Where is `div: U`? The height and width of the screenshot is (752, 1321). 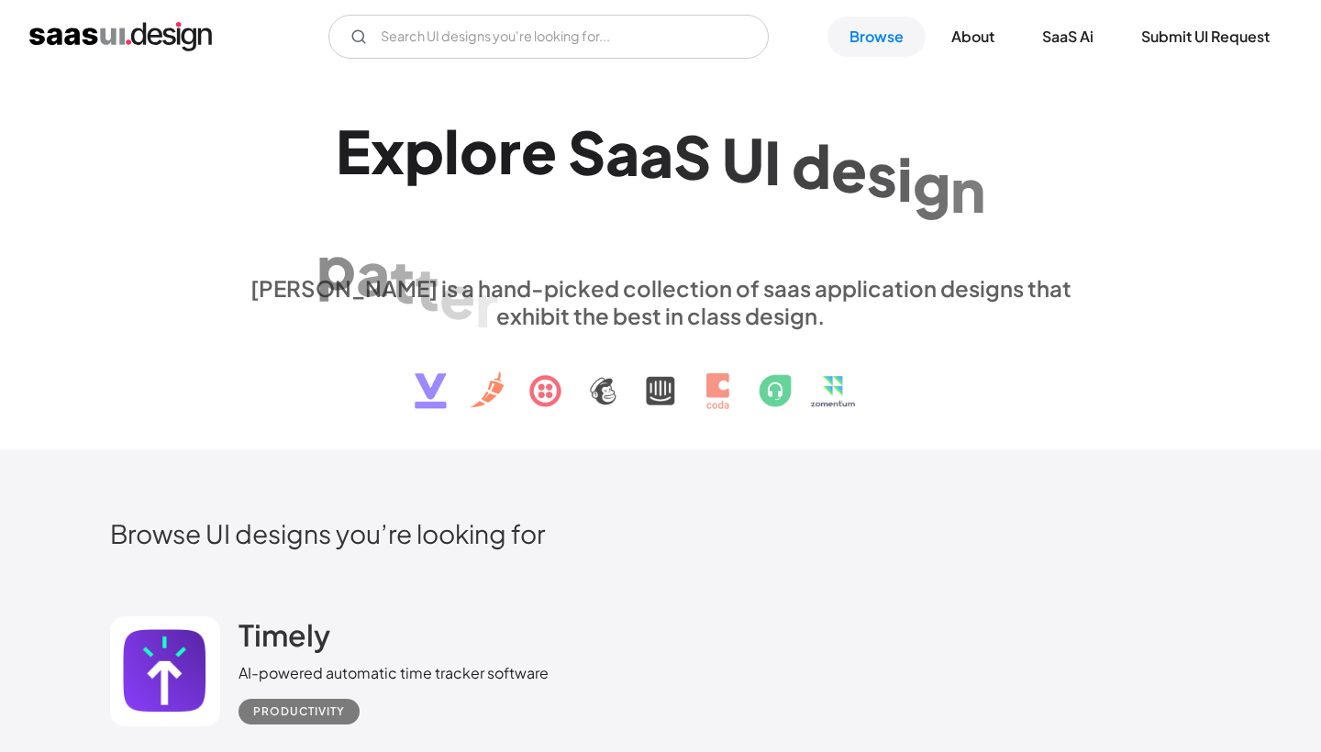 div: U is located at coordinates (743, 159).